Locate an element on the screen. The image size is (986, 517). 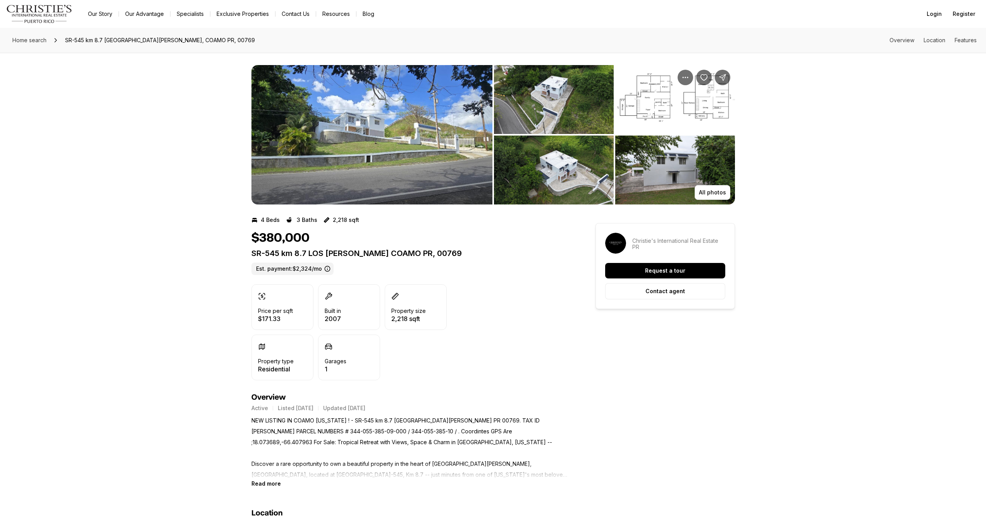
span: Login is located at coordinates (934, 14).